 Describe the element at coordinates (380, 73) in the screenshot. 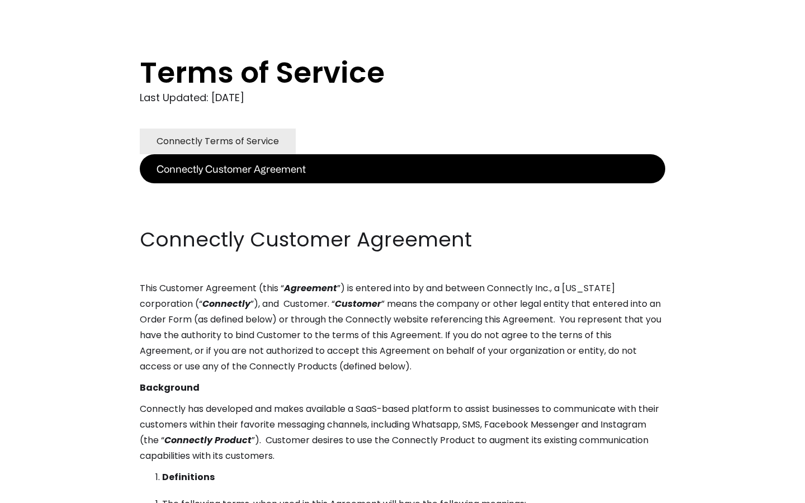

I see `h1: Terms of Service` at that location.